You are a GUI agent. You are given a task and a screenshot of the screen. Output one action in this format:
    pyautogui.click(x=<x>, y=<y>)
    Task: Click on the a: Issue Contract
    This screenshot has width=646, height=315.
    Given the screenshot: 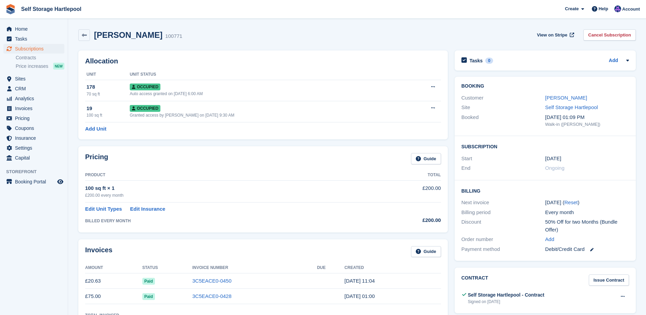 What is the action you would take?
    pyautogui.click(x=609, y=280)
    